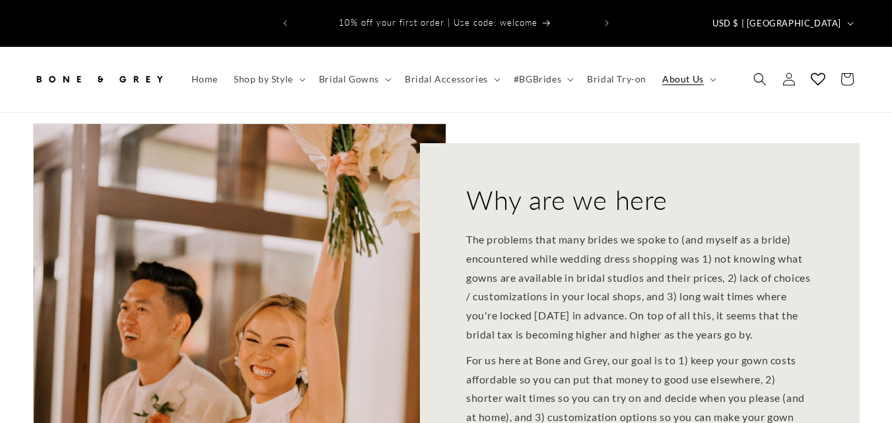 This screenshot has height=423, width=892. I want to click on p: The problems that many brides we spoke to (and myself as a bride) encountered while wedding dress..., so click(639, 287).